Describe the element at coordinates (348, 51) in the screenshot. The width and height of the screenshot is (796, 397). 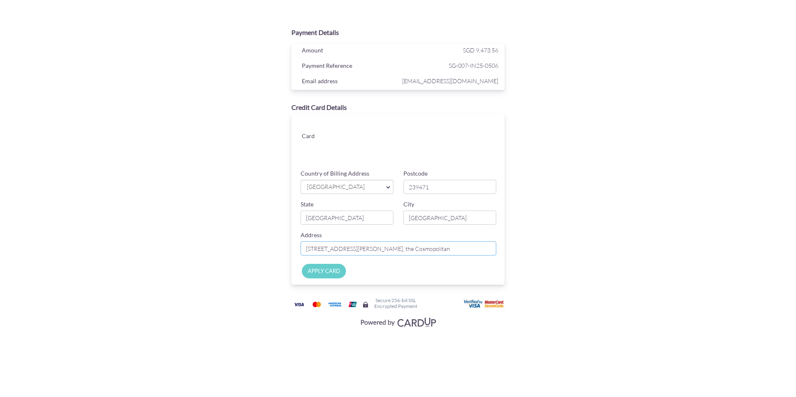
I see `div: Amount` at that location.